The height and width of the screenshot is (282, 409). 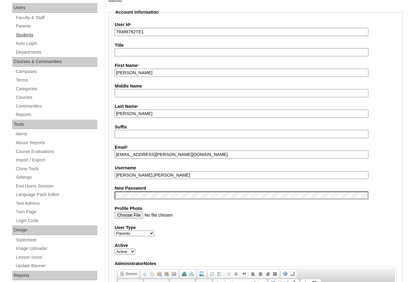 I want to click on a: Decrease Indent, so click(x=228, y=274).